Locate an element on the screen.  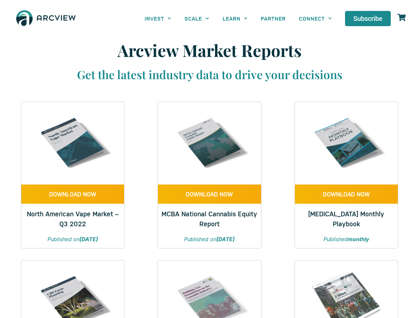
img: Cannabis & Hemp Monthly Playbook is located at coordinates (346, 143).